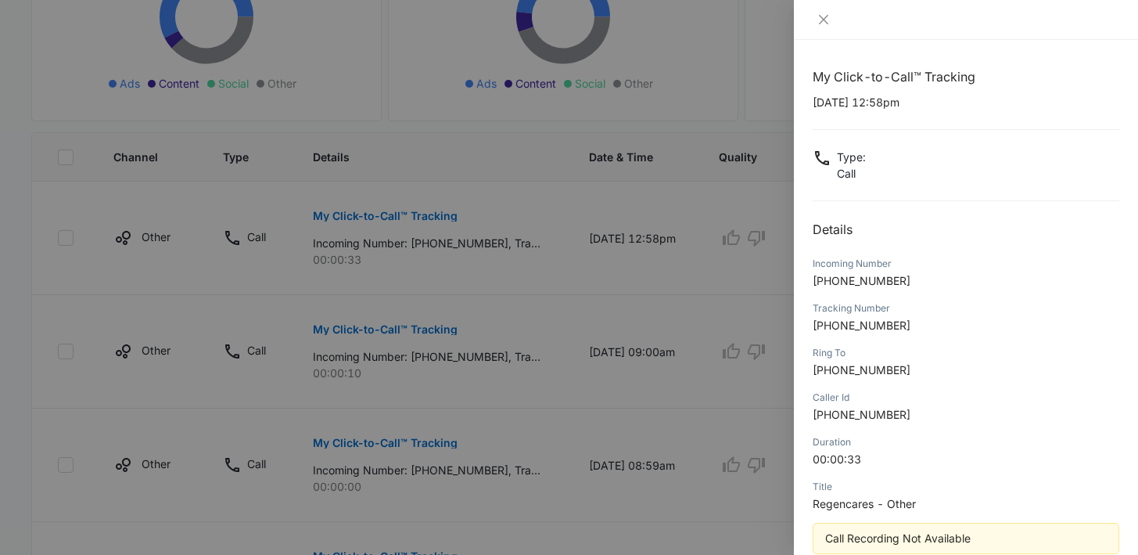 Image resolution: width=1138 pixels, height=555 pixels. I want to click on div: Title, so click(966, 487).